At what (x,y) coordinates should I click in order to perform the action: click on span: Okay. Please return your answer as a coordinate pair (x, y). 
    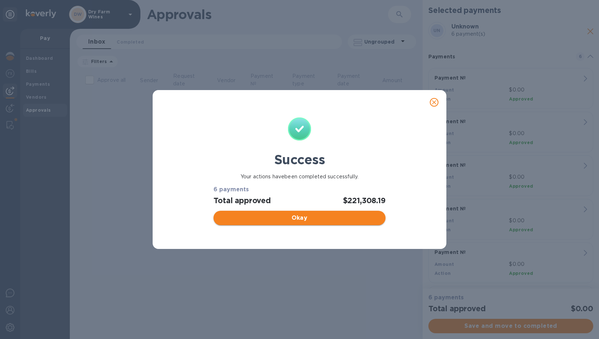
    Looking at the image, I should click on (299, 218).